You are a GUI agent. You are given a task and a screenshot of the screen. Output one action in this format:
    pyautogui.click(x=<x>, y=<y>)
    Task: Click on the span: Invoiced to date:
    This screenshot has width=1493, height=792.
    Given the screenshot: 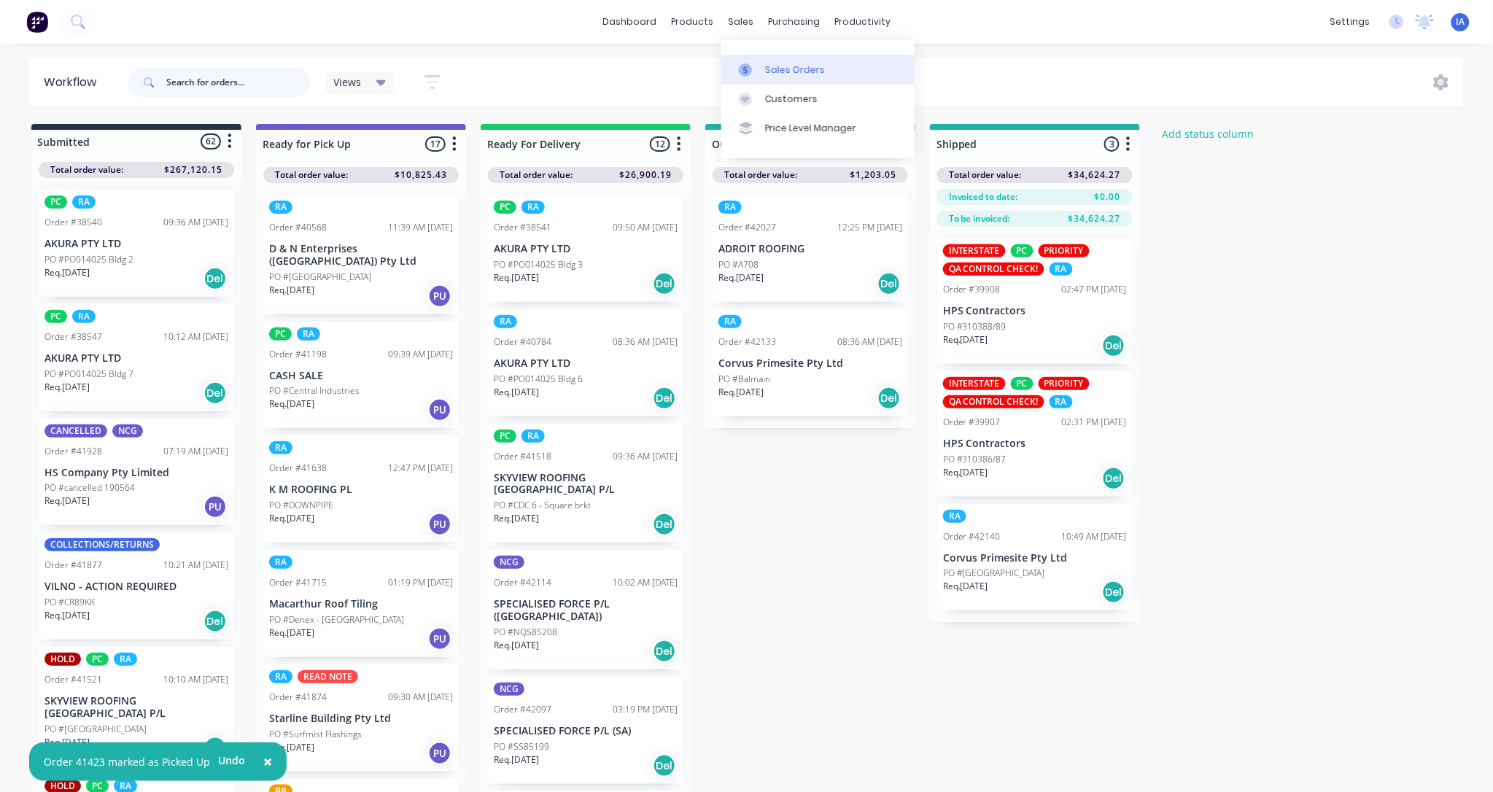 What is the action you would take?
    pyautogui.click(x=983, y=197)
    